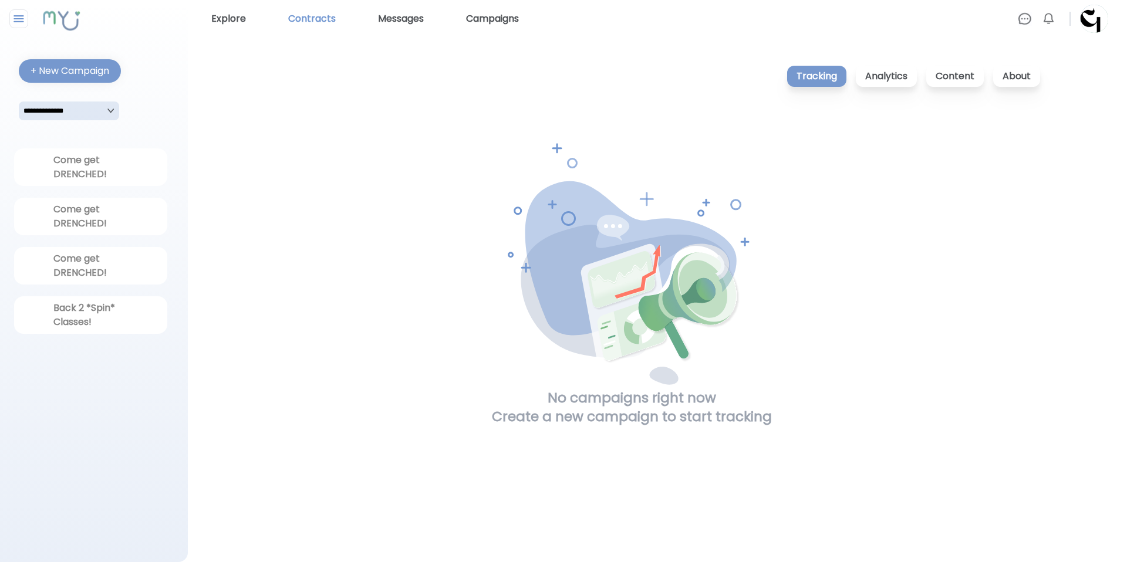  I want to click on a: Contracts, so click(312, 19).